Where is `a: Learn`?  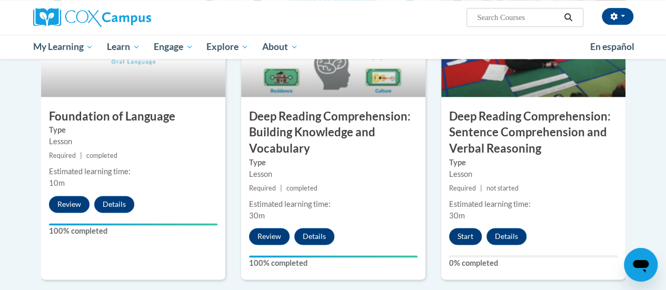
a: Learn is located at coordinates (123, 47).